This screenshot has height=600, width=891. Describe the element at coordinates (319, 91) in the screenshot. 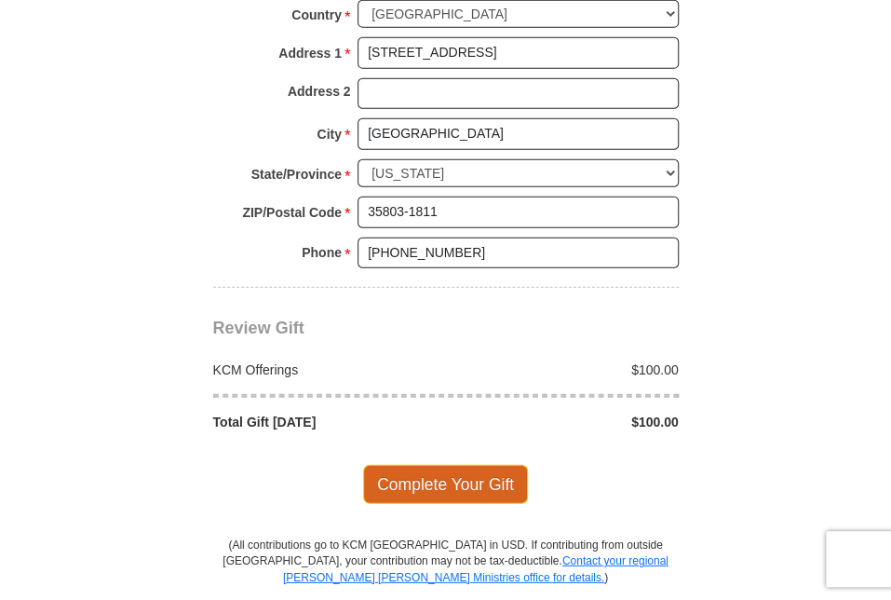

I see `strong: Address 2` at that location.